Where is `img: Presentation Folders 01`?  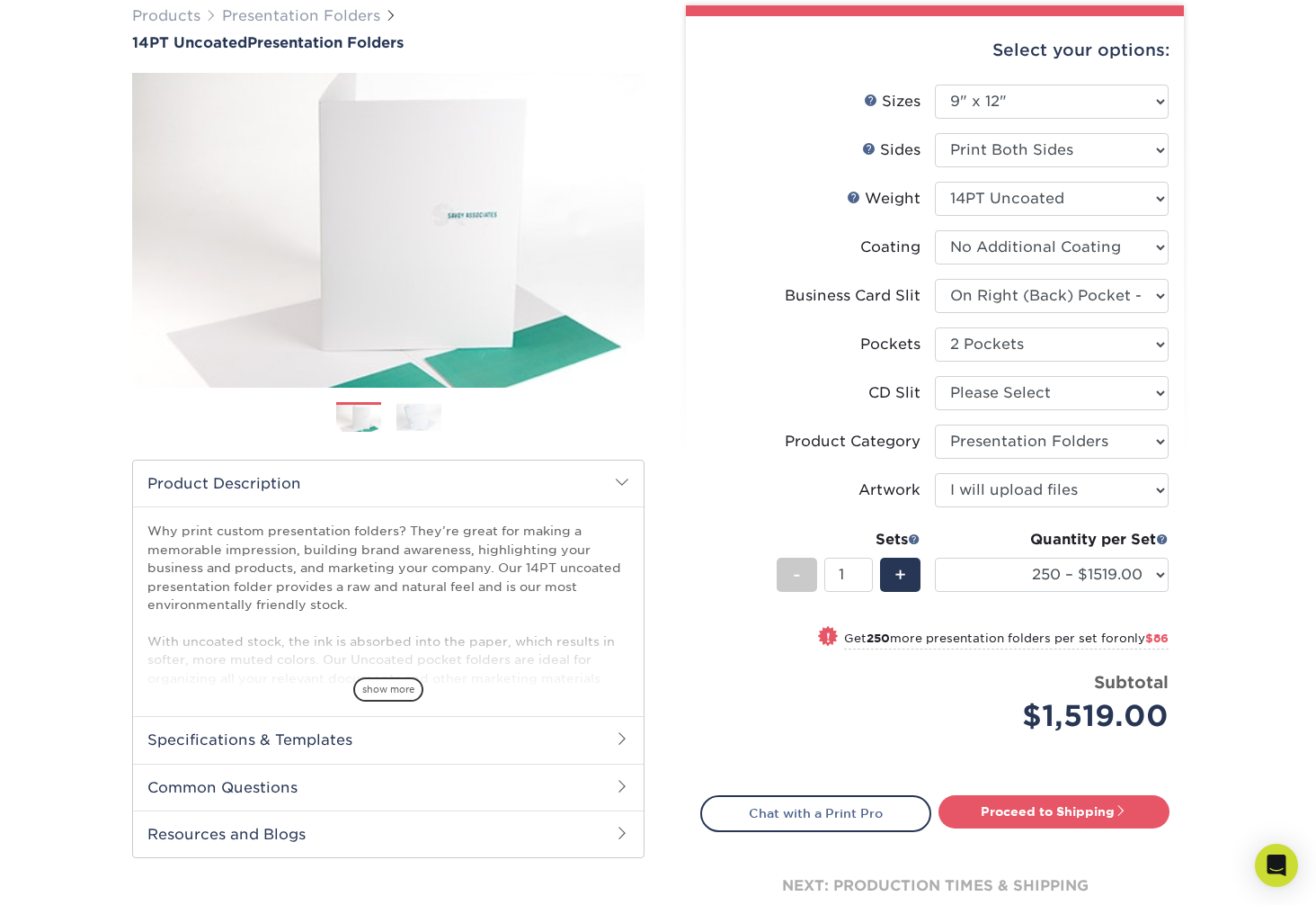 img: Presentation Folders 01 is located at coordinates (359, 418).